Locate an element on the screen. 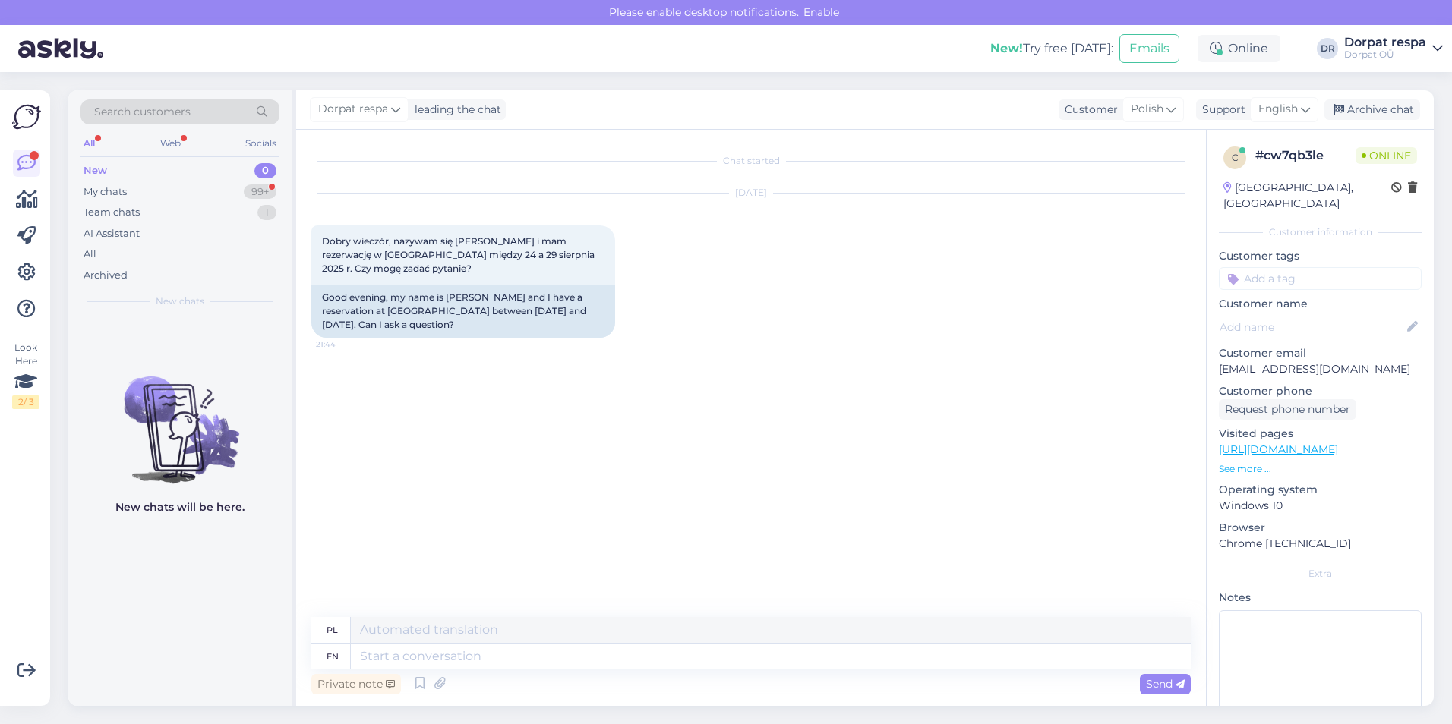 This screenshot has height=724, width=1452. div: Socials is located at coordinates (260, 144).